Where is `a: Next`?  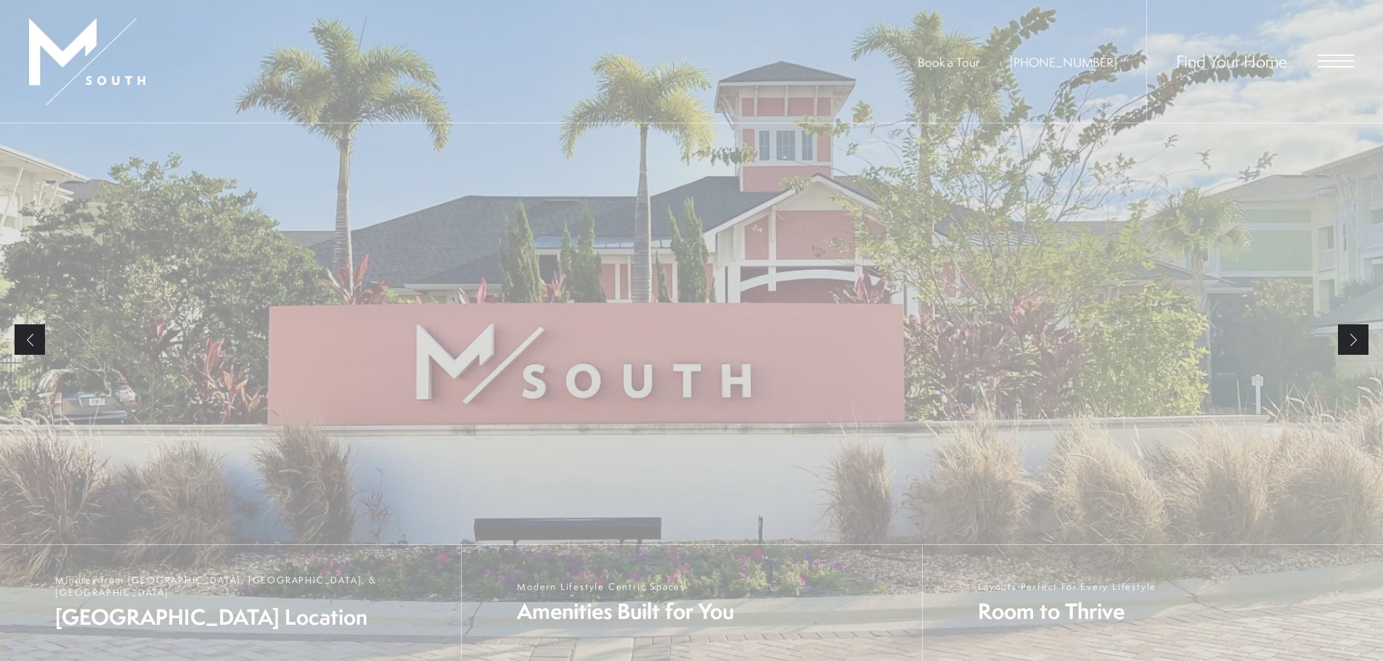 a: Next is located at coordinates (1353, 340).